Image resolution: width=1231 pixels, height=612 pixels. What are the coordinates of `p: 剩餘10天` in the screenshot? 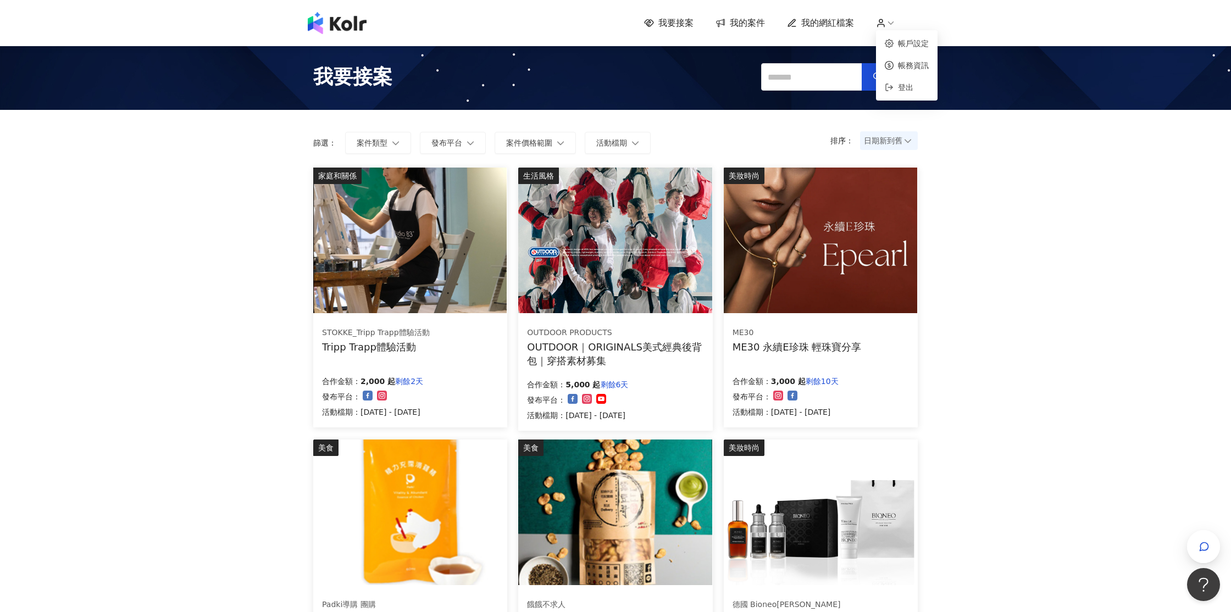 It's located at (822, 381).